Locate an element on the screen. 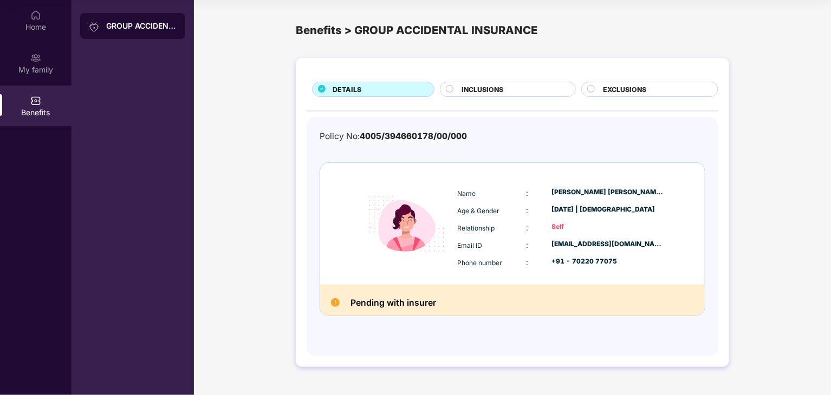  span: Age & Gender is located at coordinates (478, 211).